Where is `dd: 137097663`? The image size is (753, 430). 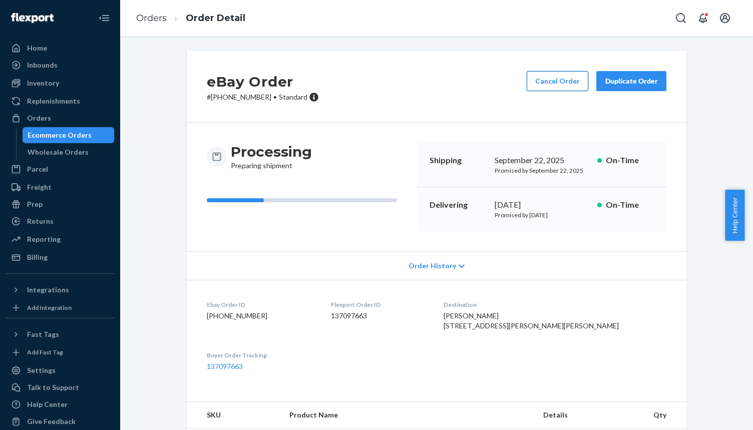
dd: 137097663 is located at coordinates (380, 316).